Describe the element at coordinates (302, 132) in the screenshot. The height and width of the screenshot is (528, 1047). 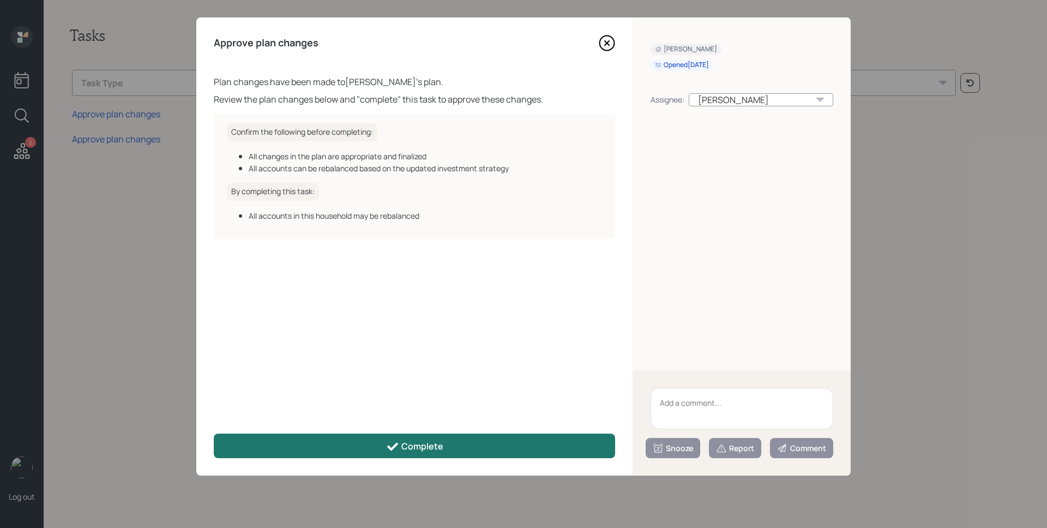
I see `h6: Confirm the following before completing:` at that location.